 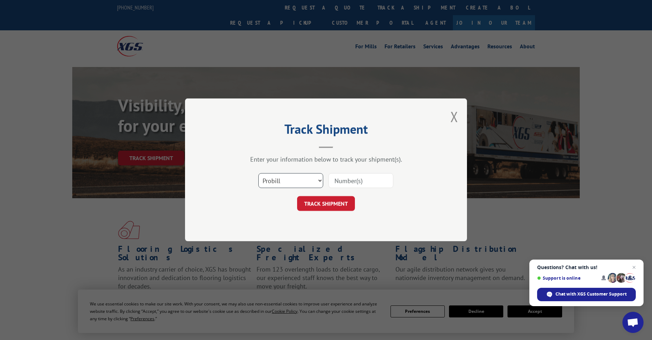 I want to click on div: Open chat, so click(x=633, y=322).